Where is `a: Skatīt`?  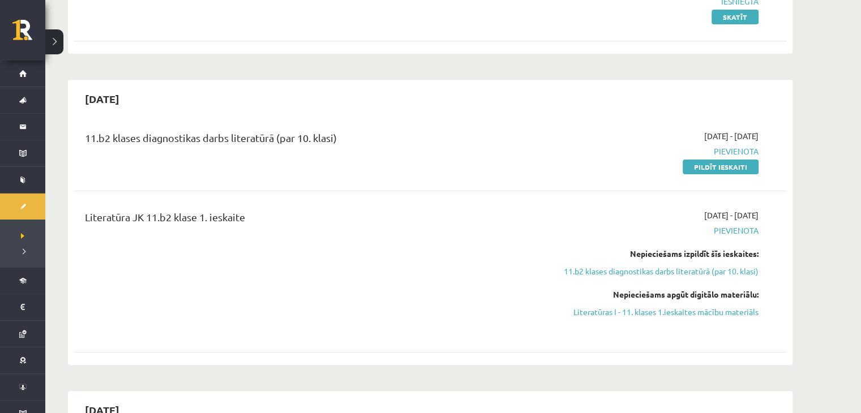 a: Skatīt is located at coordinates (735, 17).